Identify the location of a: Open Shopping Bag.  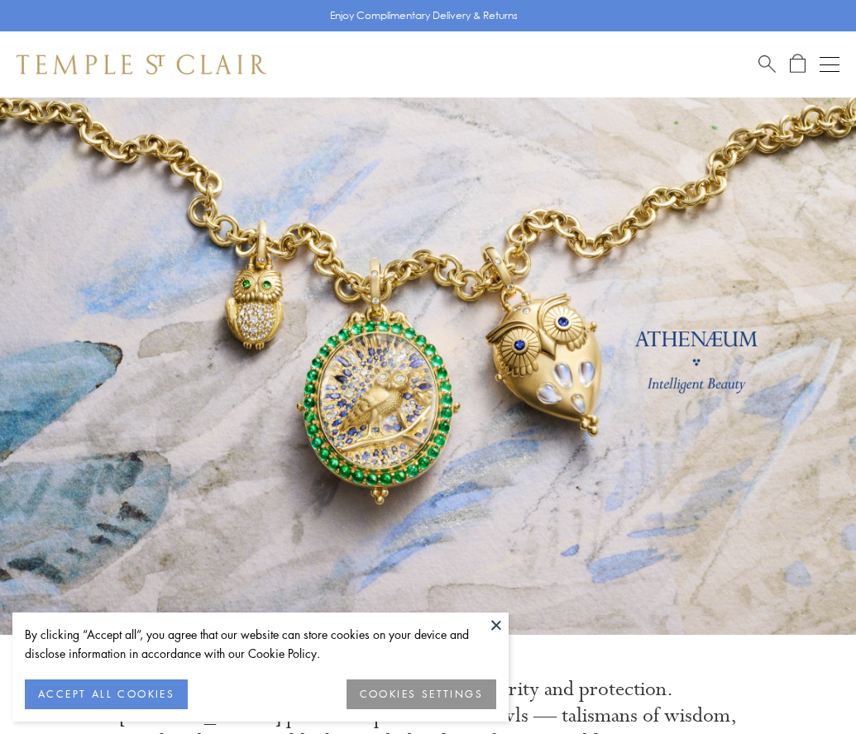
(797, 64).